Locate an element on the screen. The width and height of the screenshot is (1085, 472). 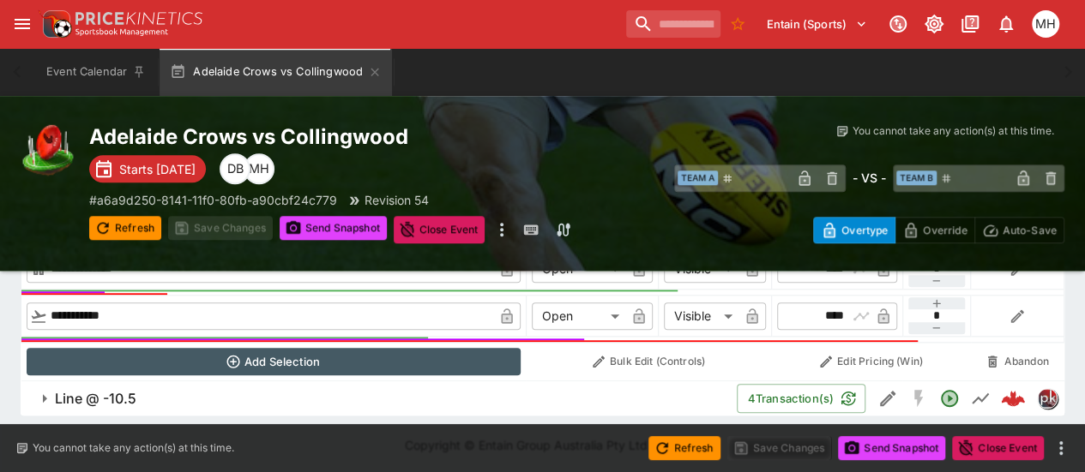
button: Michael Hutchinson is located at coordinates (1045, 24).